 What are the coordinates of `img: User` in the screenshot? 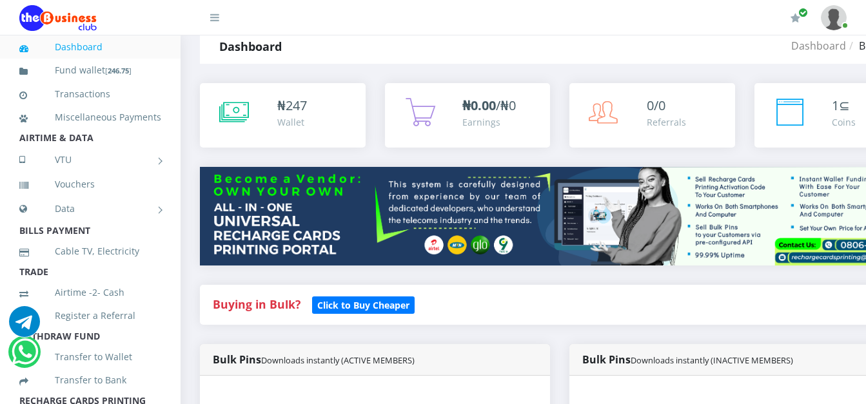 It's located at (834, 17).